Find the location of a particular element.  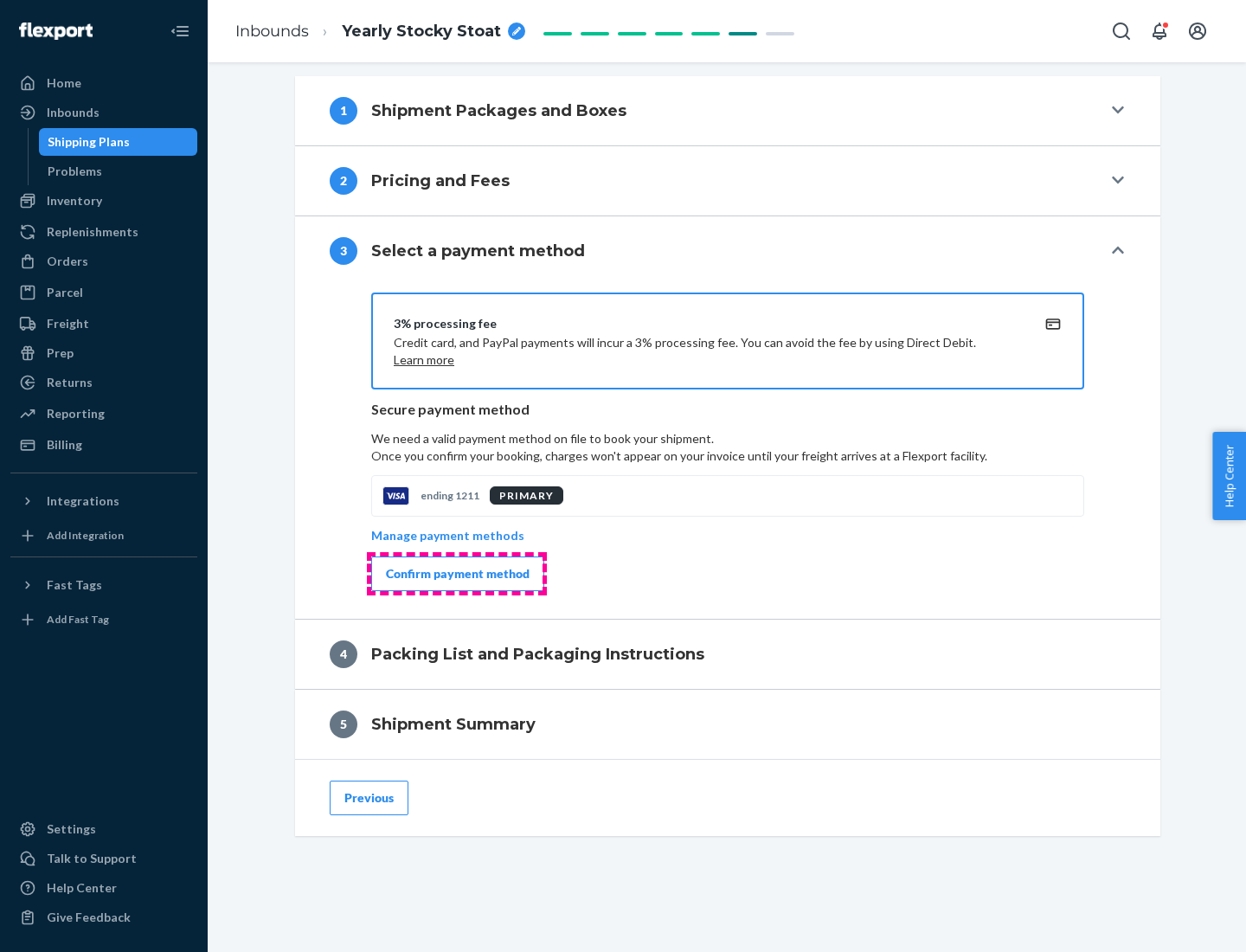

div: Orders is located at coordinates (67, 262).